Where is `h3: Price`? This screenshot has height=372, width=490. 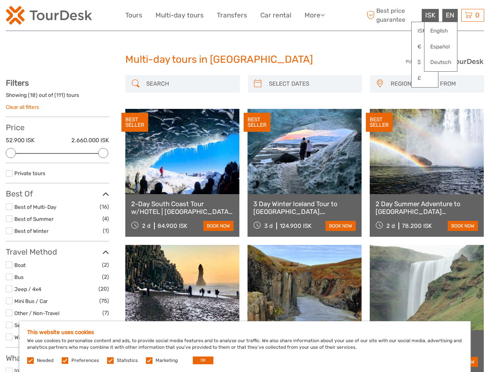
h3: Price is located at coordinates (57, 128).